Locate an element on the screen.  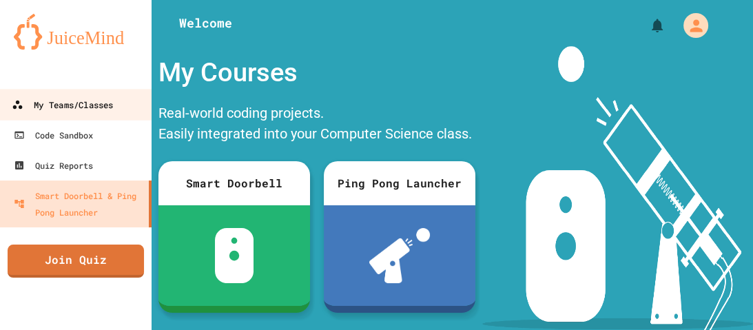
div: My Account is located at coordinates (691, 25).